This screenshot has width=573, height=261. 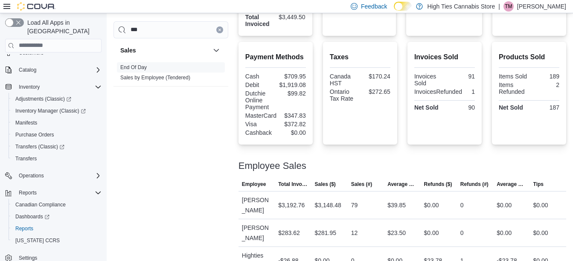 What do you see at coordinates (134, 67) in the screenshot?
I see `span: End Of Day` at bounding box center [134, 67].